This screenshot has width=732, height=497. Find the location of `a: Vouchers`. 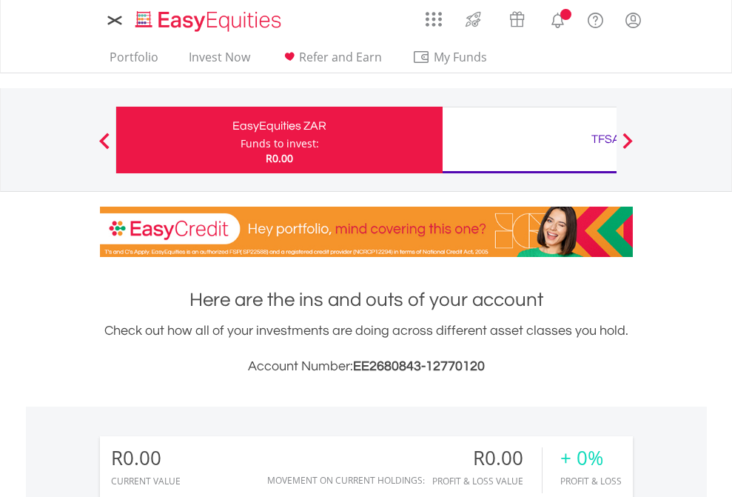

a: Vouchers is located at coordinates (517, 17).